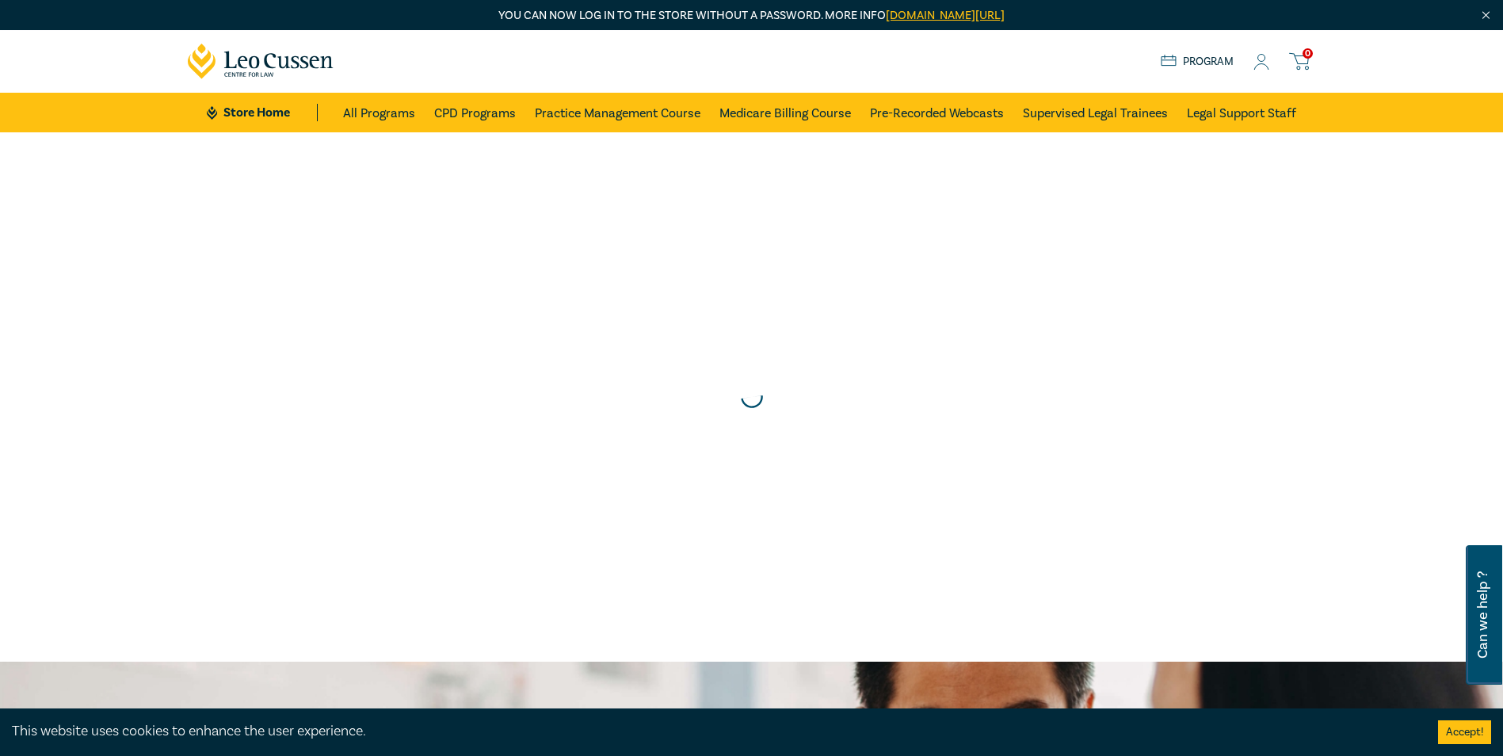 The image size is (1503, 756). Describe the element at coordinates (1482, 615) in the screenshot. I see `span: Can we help ?` at that location.